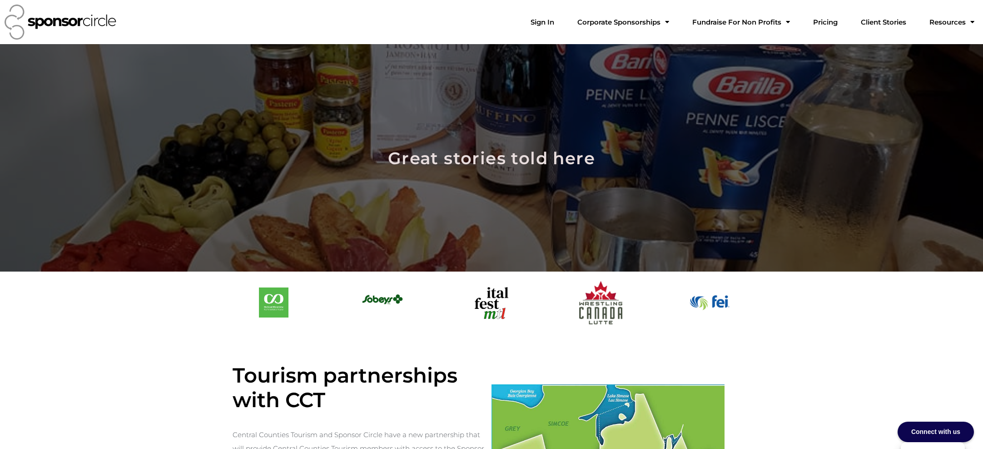 This screenshot has height=449, width=983. What do you see at coordinates (884, 22) in the screenshot?
I see `a: Client Stories` at bounding box center [884, 22].